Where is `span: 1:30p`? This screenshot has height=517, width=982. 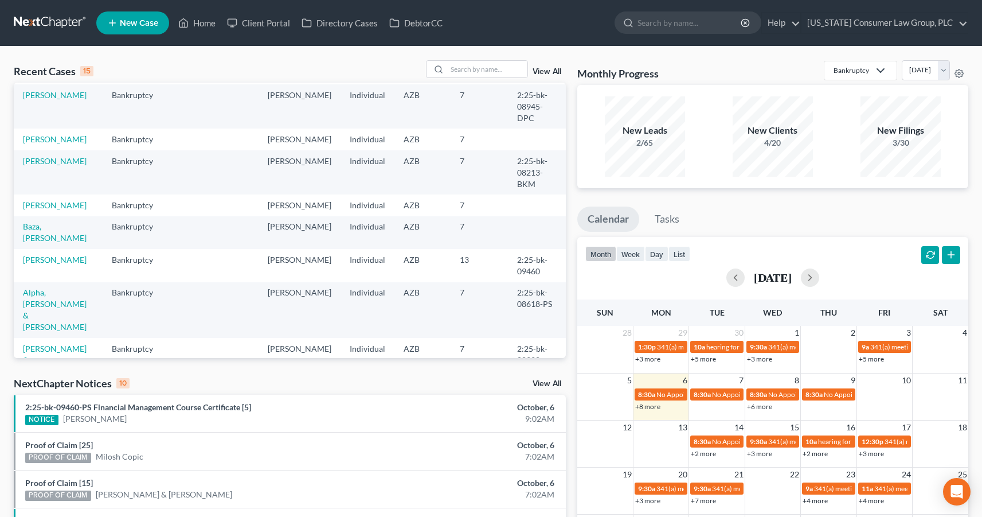
span: 1:30p is located at coordinates (647, 346).